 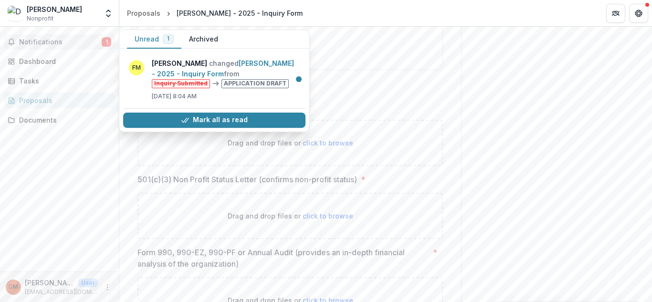 What do you see at coordinates (616, 13) in the screenshot?
I see `button: Partners` at bounding box center [616, 13].